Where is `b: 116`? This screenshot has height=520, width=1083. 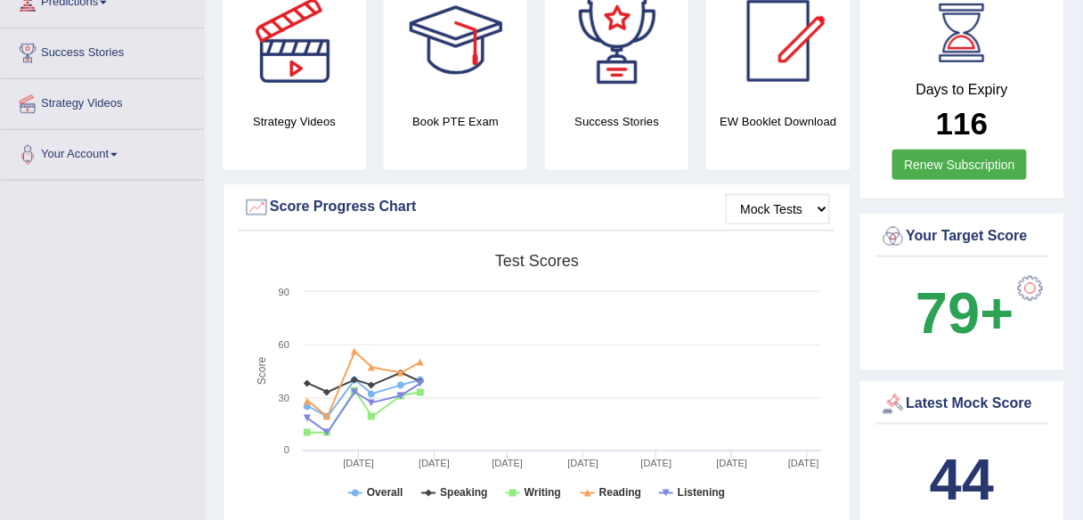
b: 116 is located at coordinates (962, 123).